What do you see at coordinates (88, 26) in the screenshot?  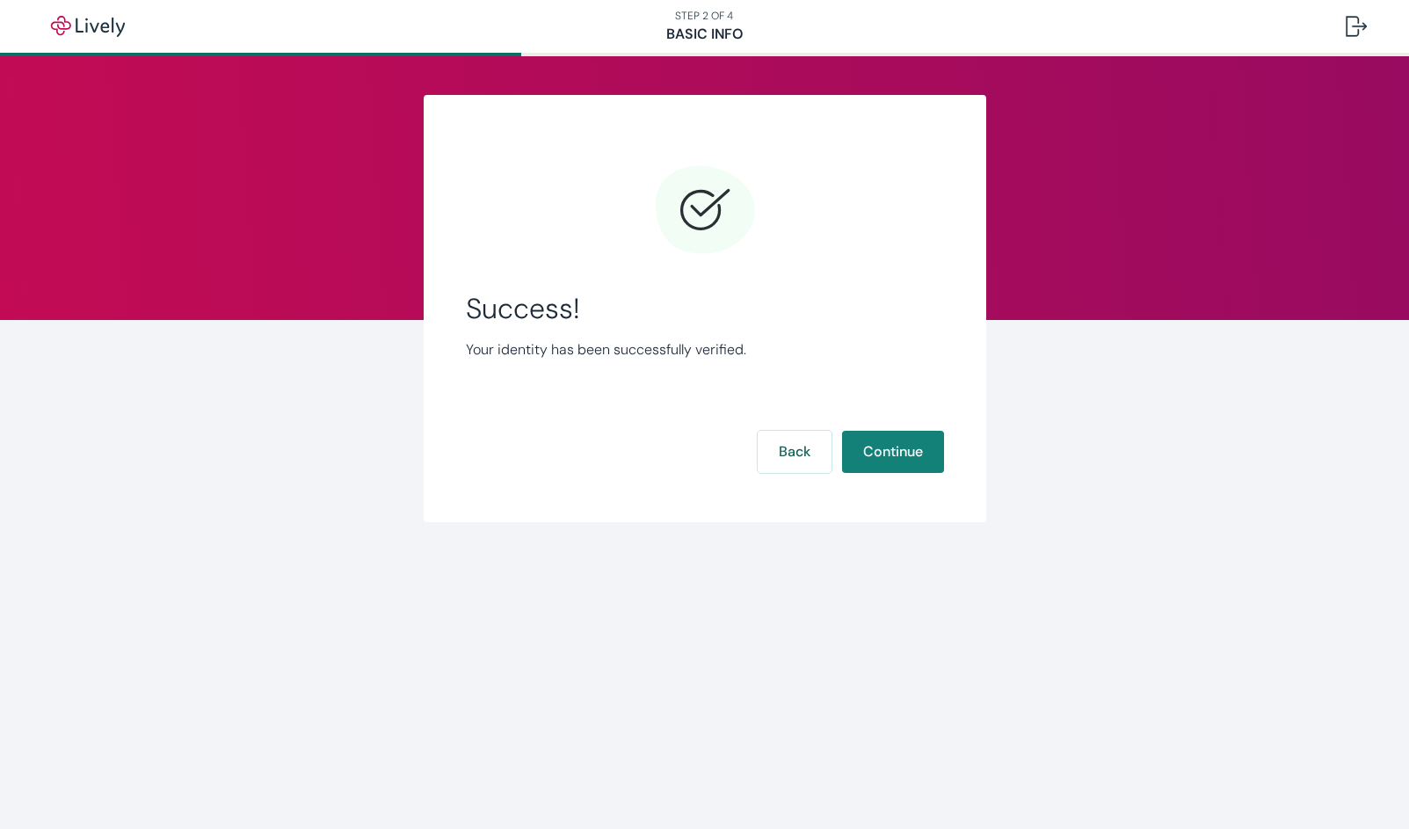 I see `img: Lively` at bounding box center [88, 26].